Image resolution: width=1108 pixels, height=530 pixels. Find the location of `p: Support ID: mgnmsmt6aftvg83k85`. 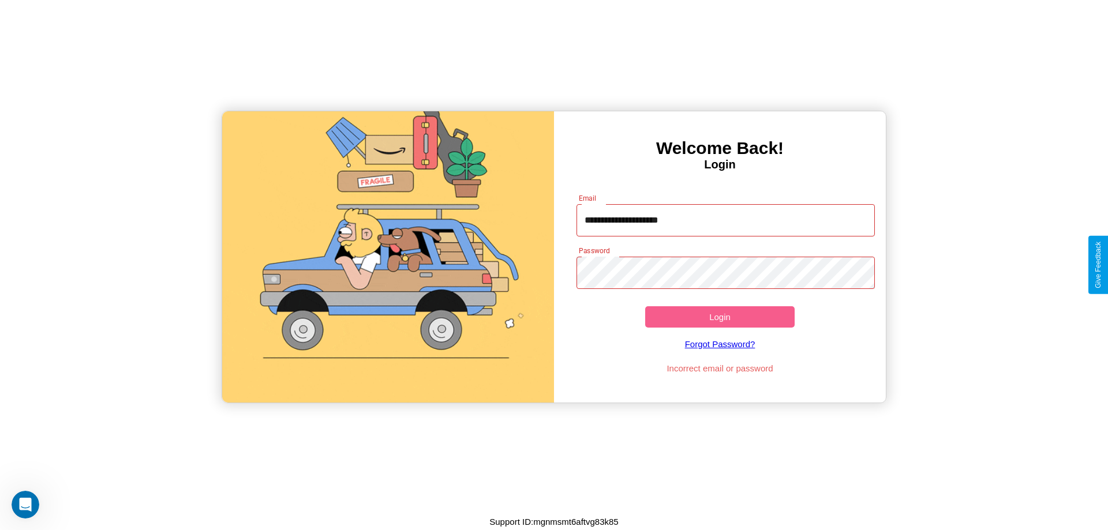

p: Support ID: mgnmsmt6aftvg83k85 is located at coordinates (553, 522).